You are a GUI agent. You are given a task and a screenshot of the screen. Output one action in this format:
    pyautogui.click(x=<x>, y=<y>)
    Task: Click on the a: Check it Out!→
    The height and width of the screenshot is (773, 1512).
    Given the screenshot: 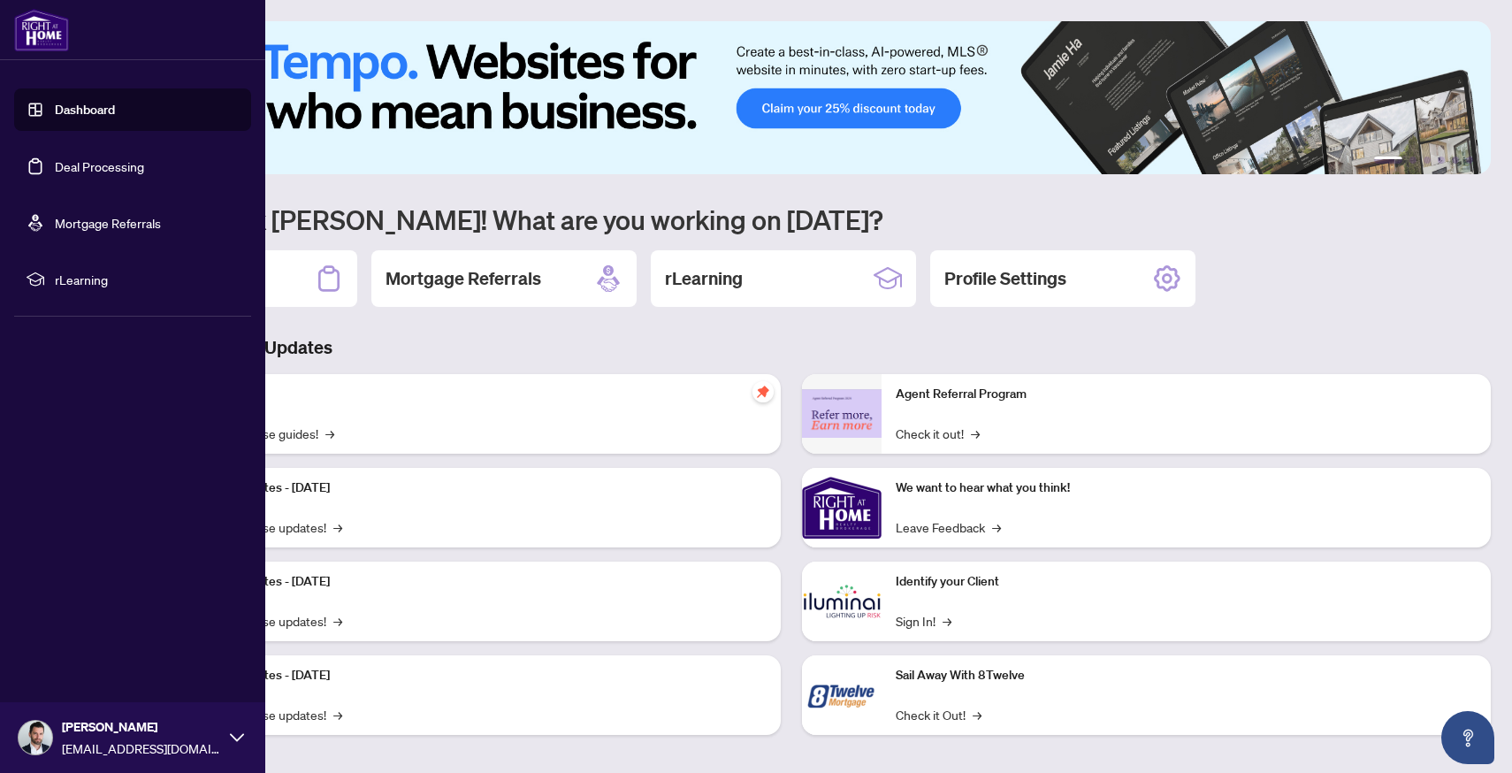 What is the action you would take?
    pyautogui.click(x=938, y=714)
    